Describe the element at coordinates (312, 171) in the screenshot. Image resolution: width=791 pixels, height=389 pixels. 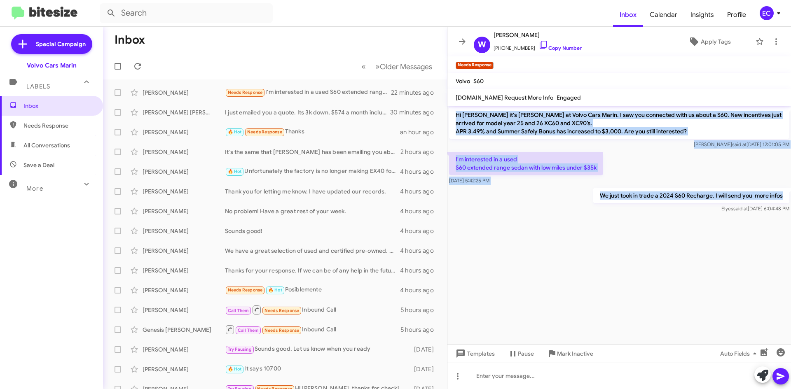
I see `div: Unfortunately the factory is no longer making EX40 for the time being. We won't be able to order.` at that location.